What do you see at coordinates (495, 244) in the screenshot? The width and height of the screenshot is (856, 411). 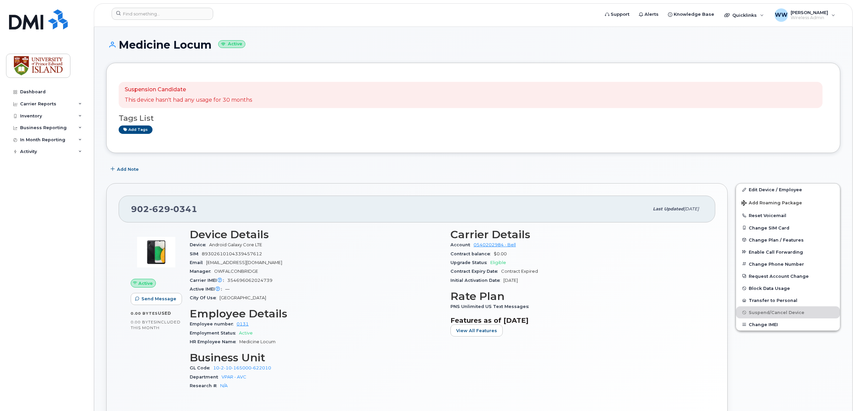 I see `a: 0540202984 - Bell` at bounding box center [495, 244].